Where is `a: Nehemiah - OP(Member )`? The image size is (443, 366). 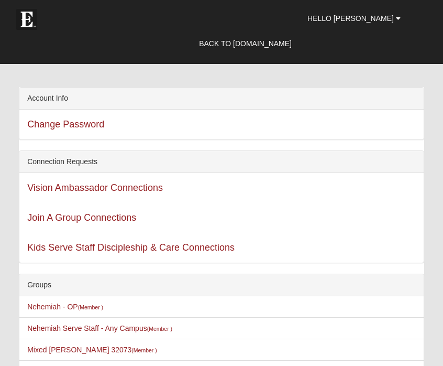 a: Nehemiah - OP(Member ) is located at coordinates (65, 307).